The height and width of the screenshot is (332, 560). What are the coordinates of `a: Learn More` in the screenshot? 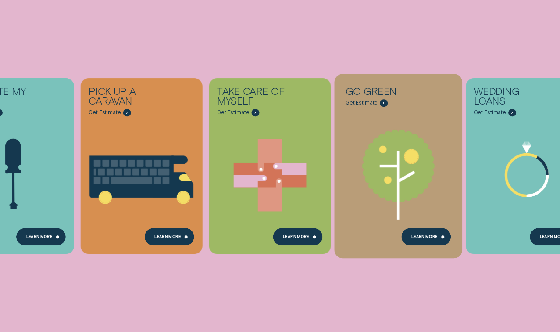 It's located at (169, 237).